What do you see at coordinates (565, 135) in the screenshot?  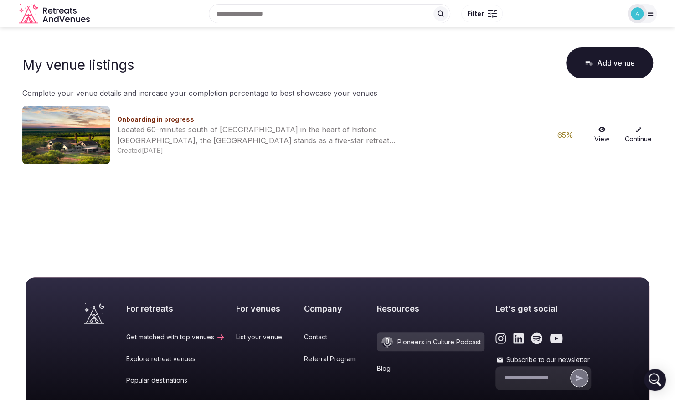 I see `div: 65 %` at bounding box center [565, 135].